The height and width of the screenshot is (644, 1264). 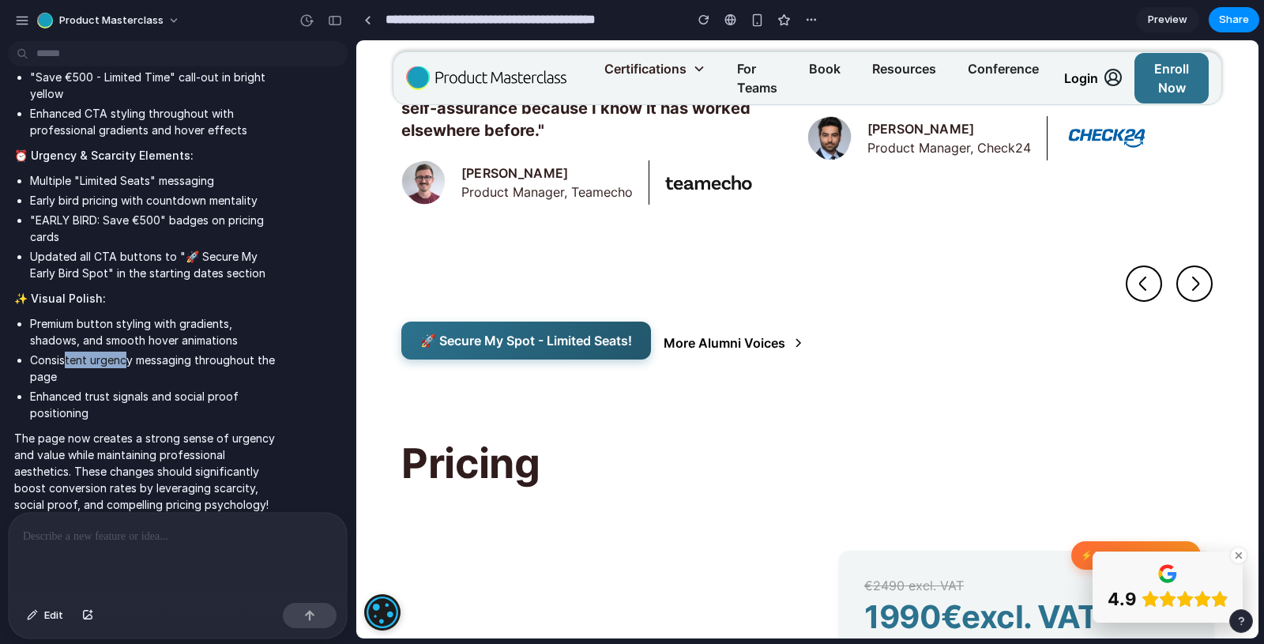 What do you see at coordinates (67, 142) in the screenshot?
I see `img: Markus Ellmer Produktmanager` at bounding box center [67, 142].